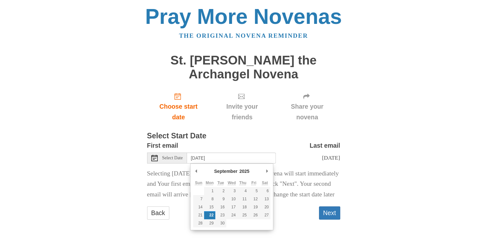  Describe the element at coordinates (221, 207) in the screenshot. I see `button: 16` at that location.